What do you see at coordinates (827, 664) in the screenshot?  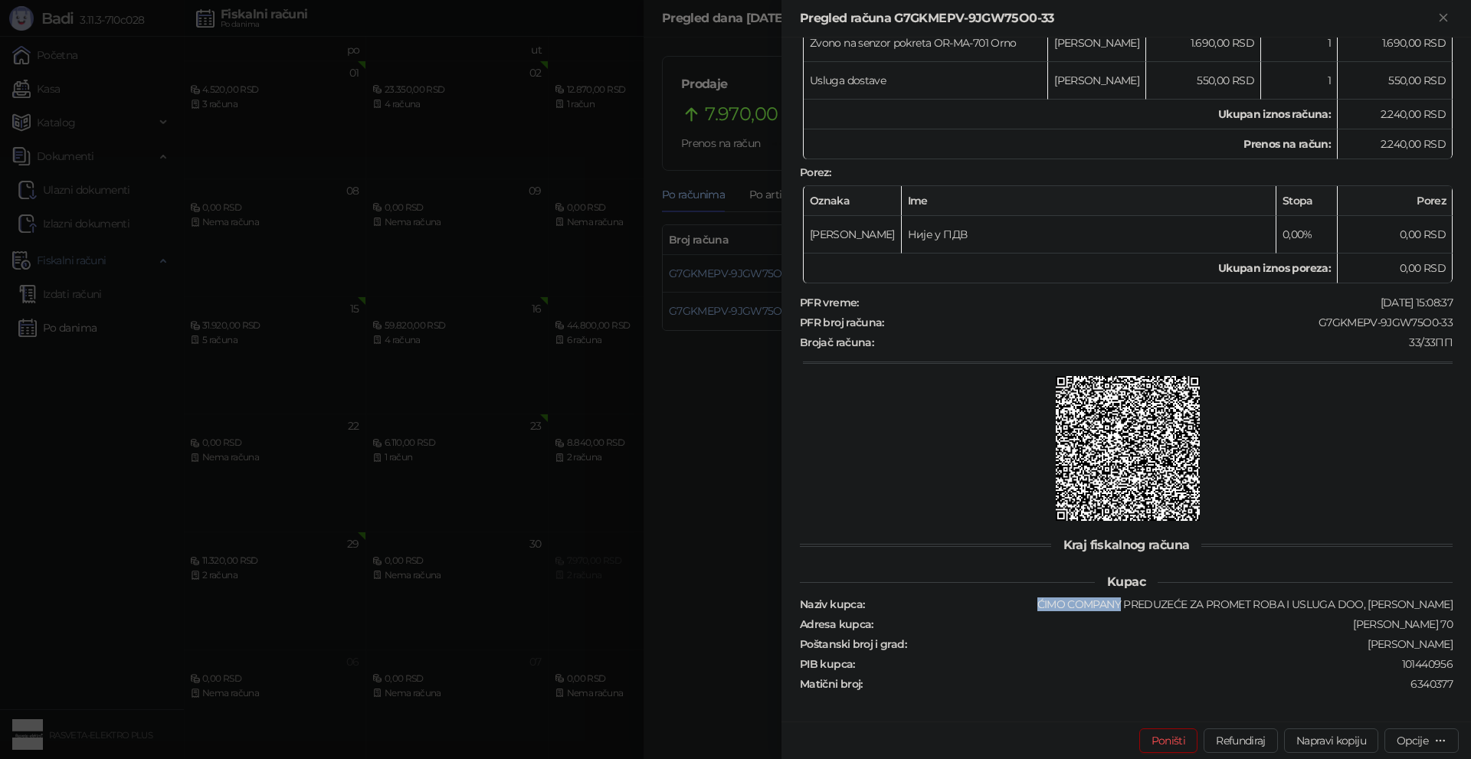 I see `strong: PIB kupca :` at bounding box center [827, 664].